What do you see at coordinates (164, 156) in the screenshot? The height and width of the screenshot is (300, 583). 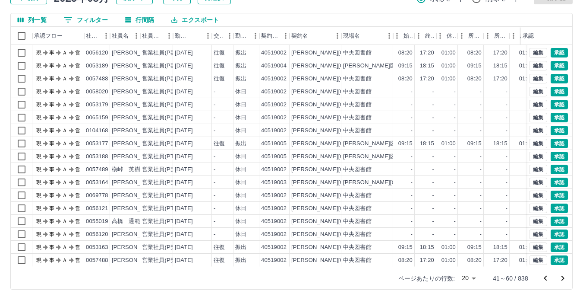 I see `div: 営業社員(PT契約)` at bounding box center [164, 156].